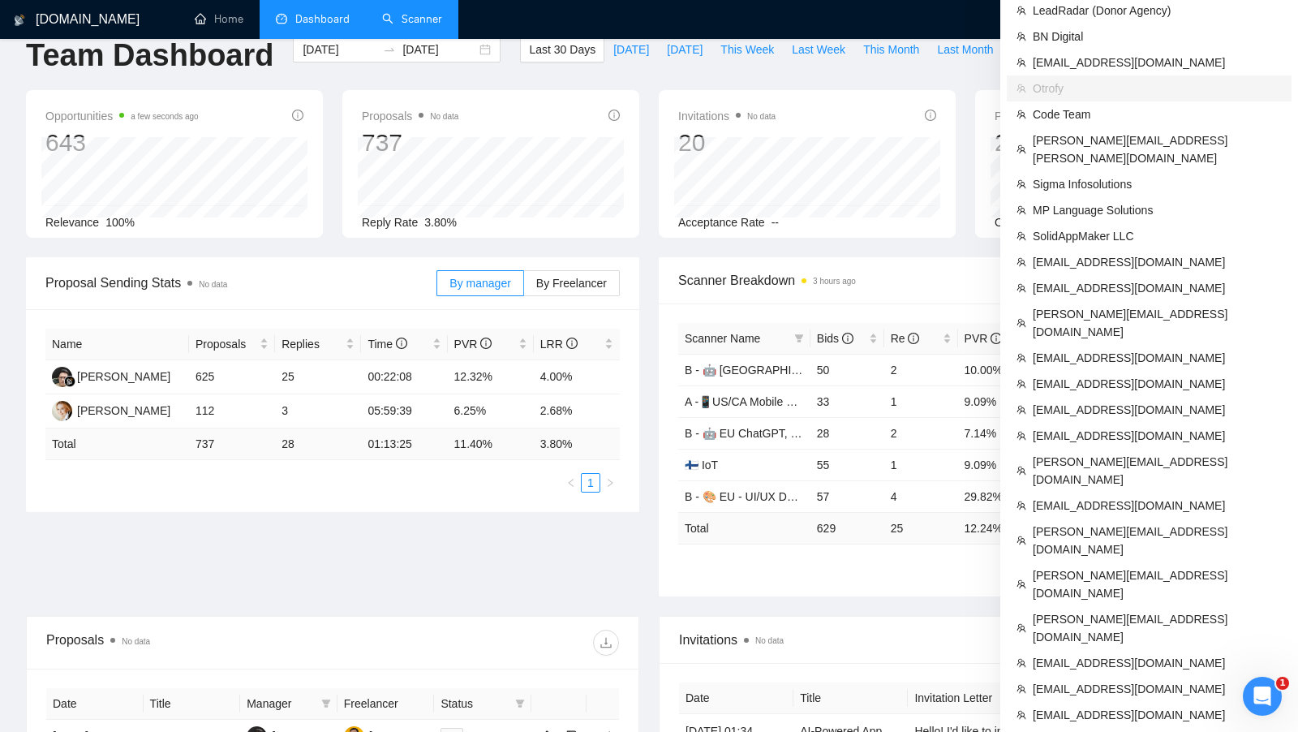 The height and width of the screenshot is (732, 1298). What do you see at coordinates (389, 222) in the screenshot?
I see `span: Reply Rate` at bounding box center [389, 222].